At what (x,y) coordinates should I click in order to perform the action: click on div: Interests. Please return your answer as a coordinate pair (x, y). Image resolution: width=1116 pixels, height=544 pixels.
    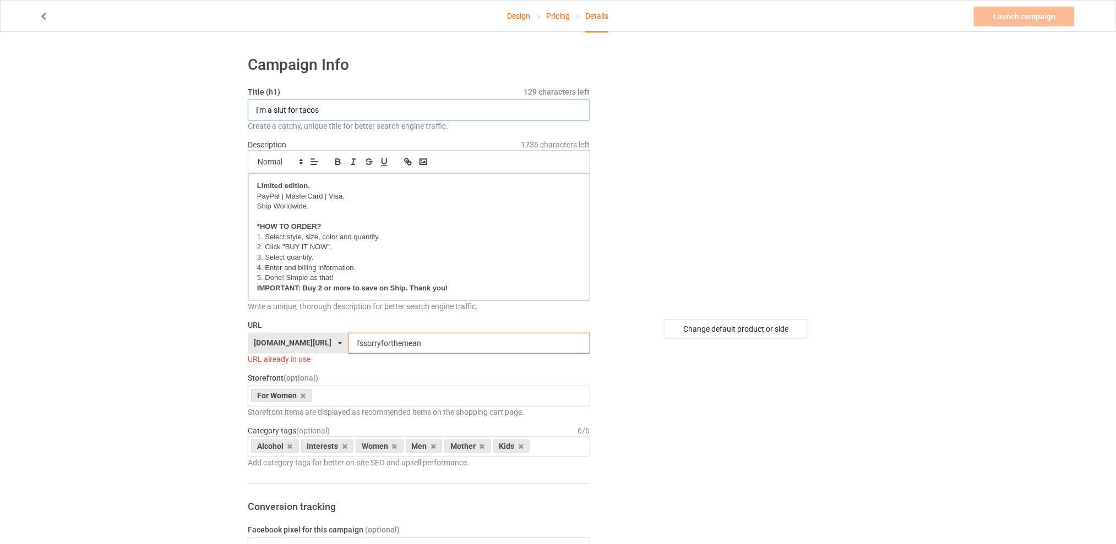
    Looking at the image, I should click on (327, 446).